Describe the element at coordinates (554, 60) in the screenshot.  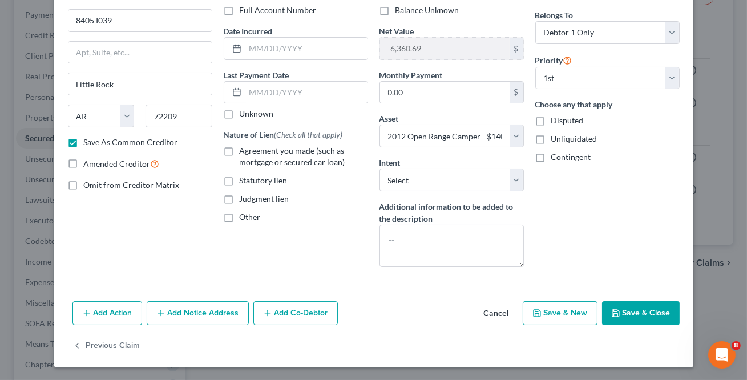
I see `label: Priority` at that location.